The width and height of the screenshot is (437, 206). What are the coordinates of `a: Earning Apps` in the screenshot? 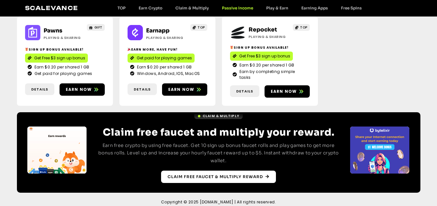 It's located at (314, 8).